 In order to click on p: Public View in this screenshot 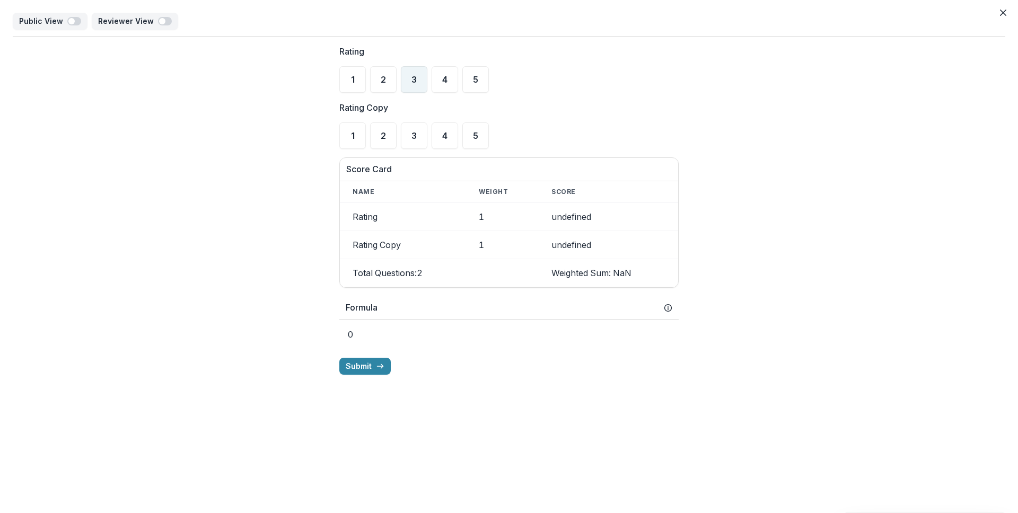, I will do `click(43, 21)`.